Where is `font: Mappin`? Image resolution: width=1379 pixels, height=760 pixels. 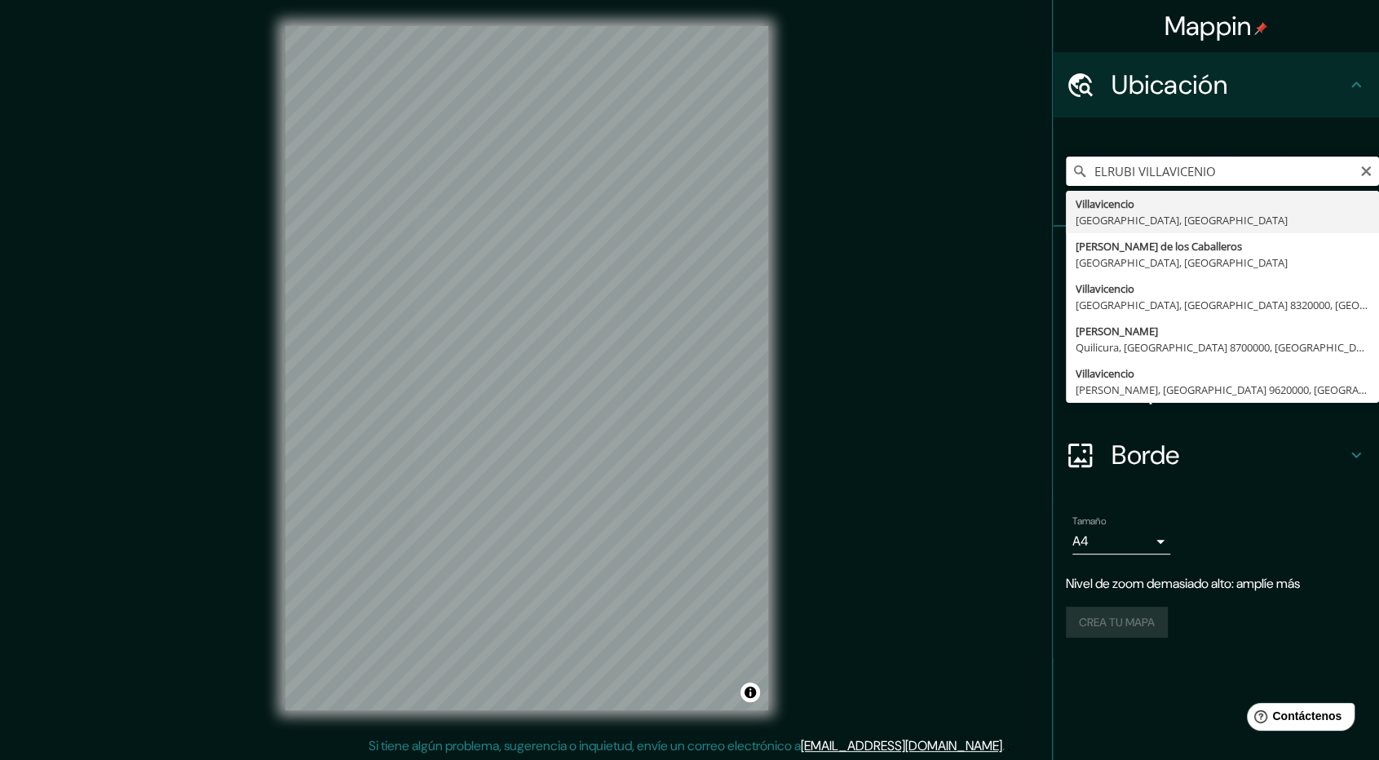 font: Mappin is located at coordinates (1208, 26).